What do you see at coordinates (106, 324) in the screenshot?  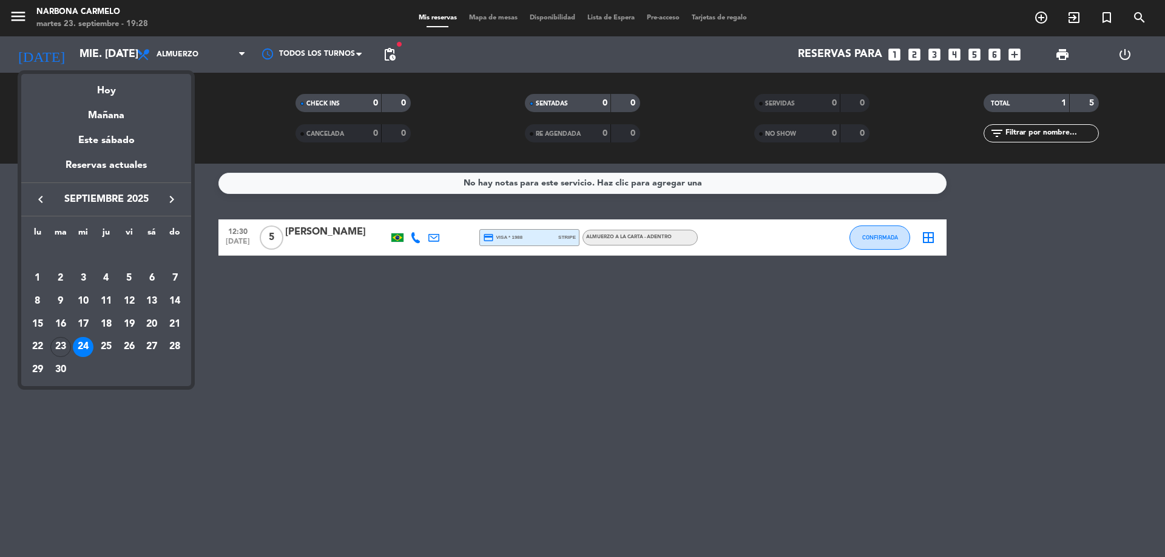 I see `div: 18` at bounding box center [106, 324].